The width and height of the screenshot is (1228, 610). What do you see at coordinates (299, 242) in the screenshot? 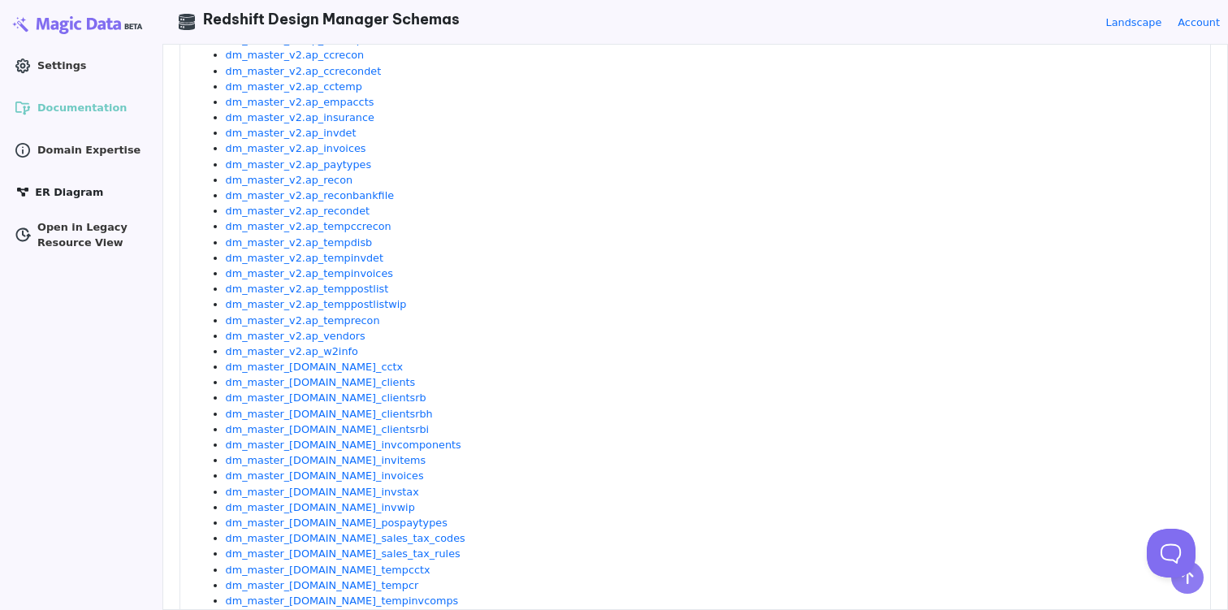
I see `a: dm_master_v2.ap_tempdisb` at bounding box center [299, 242].